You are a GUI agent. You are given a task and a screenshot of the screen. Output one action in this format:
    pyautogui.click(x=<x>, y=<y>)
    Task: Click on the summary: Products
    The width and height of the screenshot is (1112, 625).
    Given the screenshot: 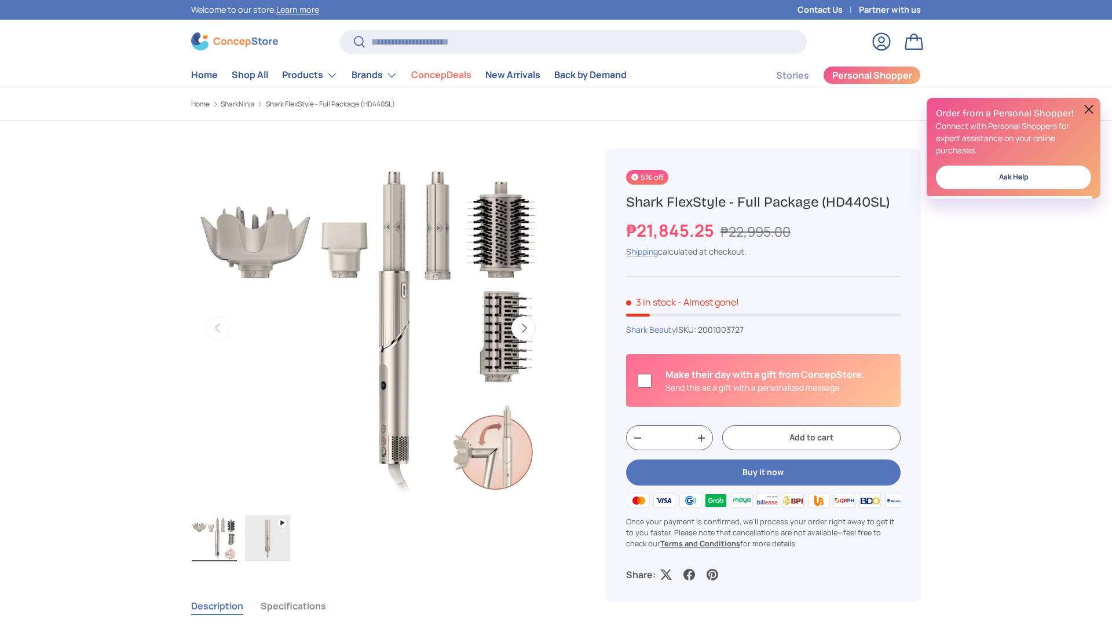 What is the action you would take?
    pyautogui.click(x=310, y=75)
    